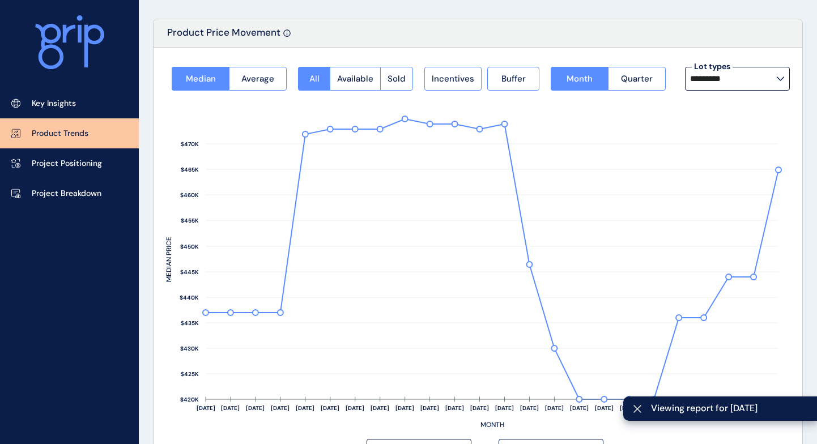  Describe the element at coordinates (453, 79) in the screenshot. I see `button: Incentives` at that location.